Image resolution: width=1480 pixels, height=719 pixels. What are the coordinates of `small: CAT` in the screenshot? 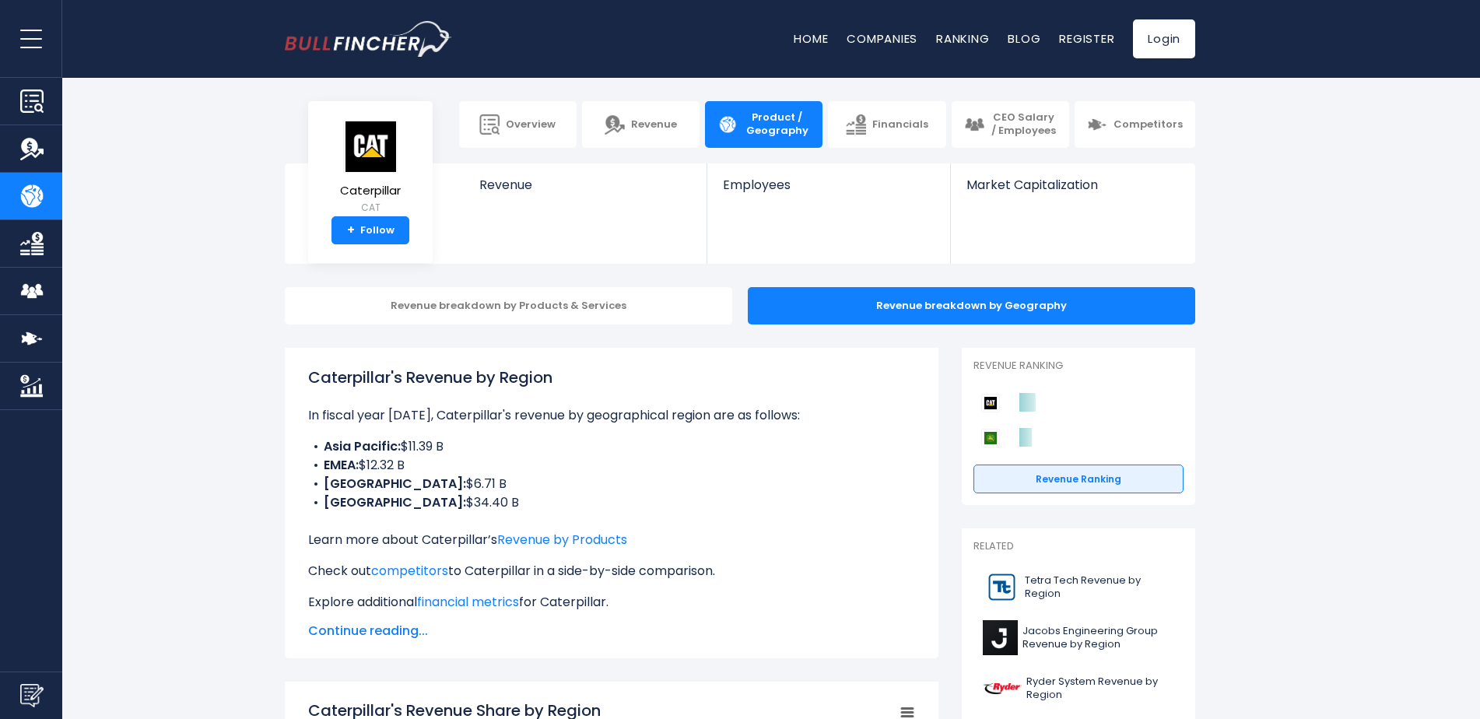 It's located at (370, 208).